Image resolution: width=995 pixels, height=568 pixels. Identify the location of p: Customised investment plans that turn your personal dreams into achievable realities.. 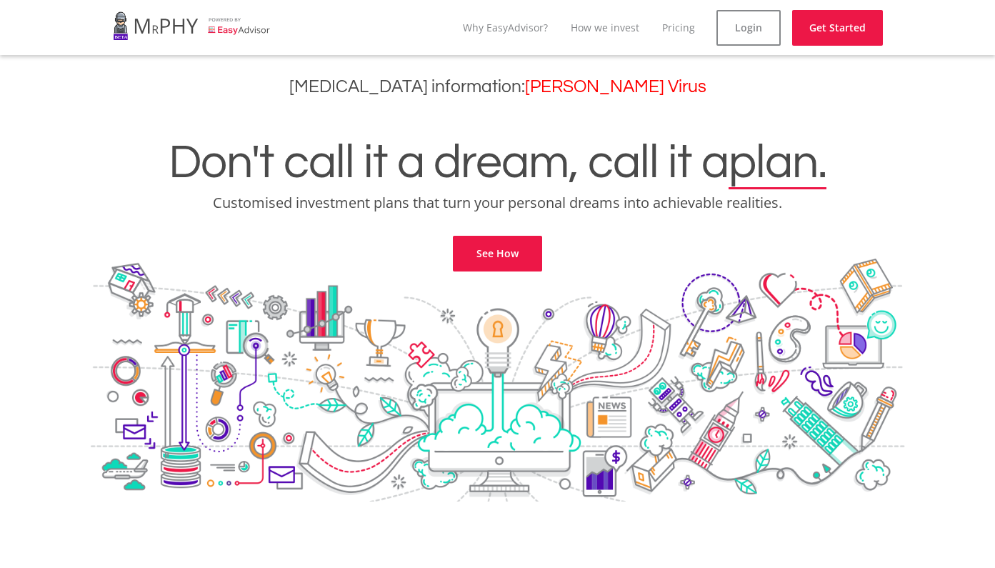
(497, 203).